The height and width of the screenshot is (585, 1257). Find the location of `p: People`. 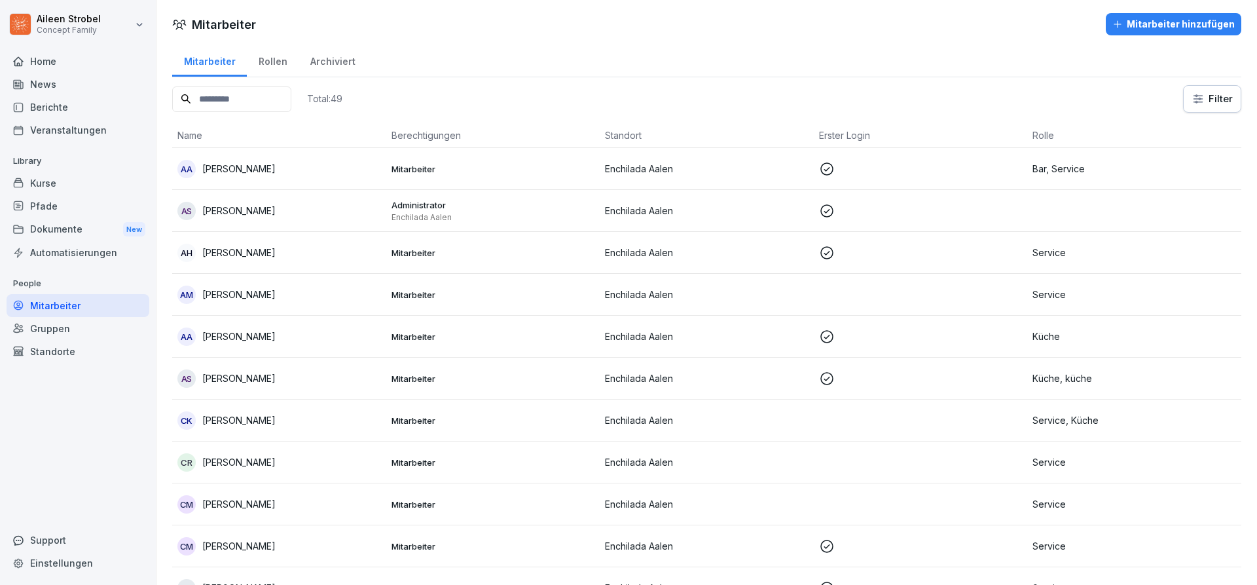

p: People is located at coordinates (78, 283).